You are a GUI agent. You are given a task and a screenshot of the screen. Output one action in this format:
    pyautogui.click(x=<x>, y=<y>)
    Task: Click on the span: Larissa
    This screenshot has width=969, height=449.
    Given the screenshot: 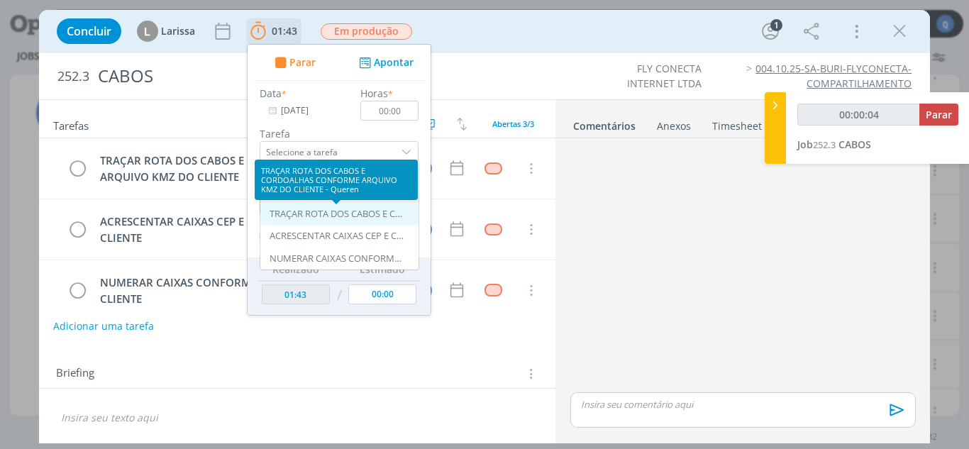 What is the action you would take?
    pyautogui.click(x=178, y=31)
    